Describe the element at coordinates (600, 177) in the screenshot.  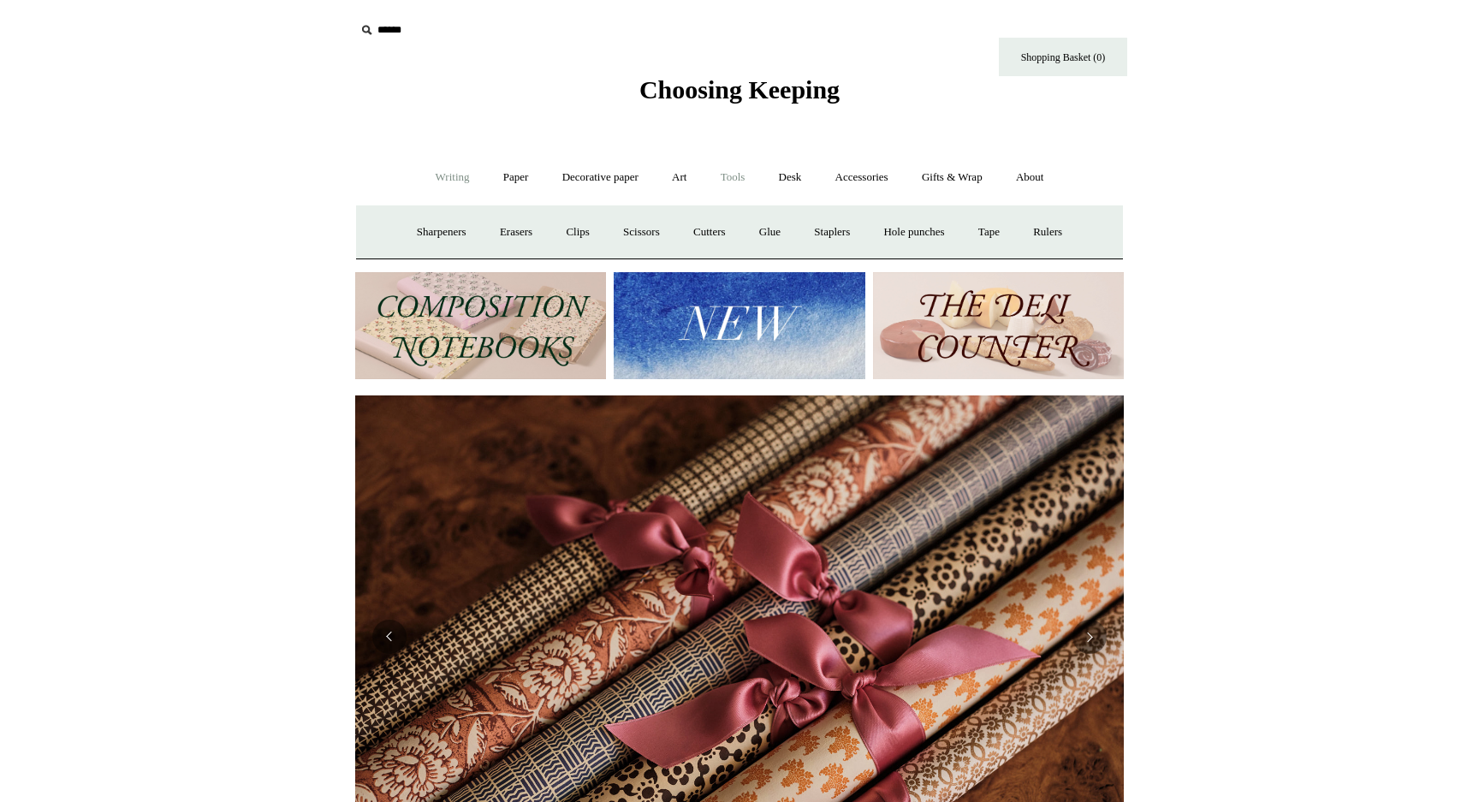
I see `a: Decorative paper` at that location.